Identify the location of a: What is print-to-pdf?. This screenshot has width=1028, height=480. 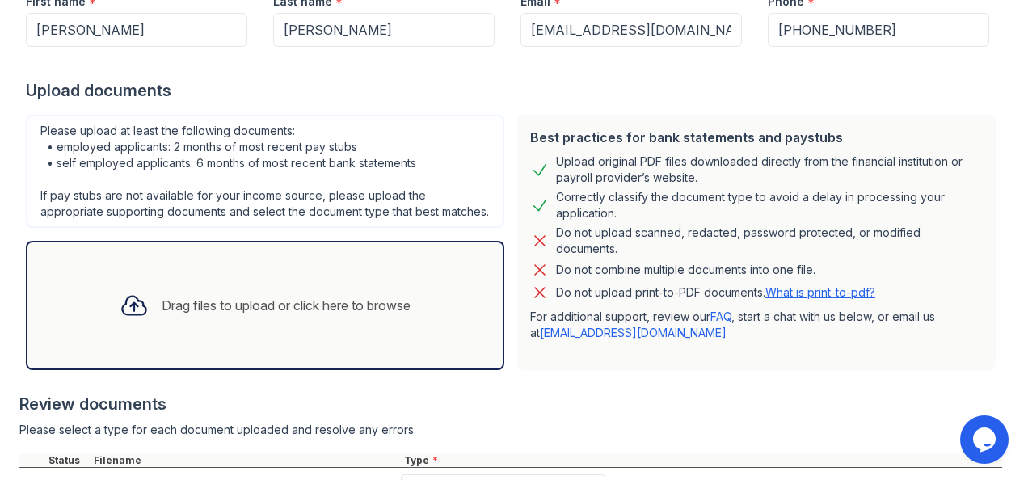
(821, 292).